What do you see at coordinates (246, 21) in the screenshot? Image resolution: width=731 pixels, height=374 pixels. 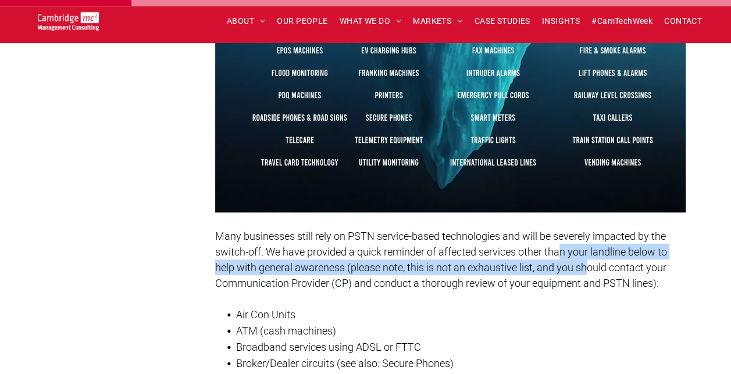 I see `a: ABOUT` at bounding box center [246, 21].